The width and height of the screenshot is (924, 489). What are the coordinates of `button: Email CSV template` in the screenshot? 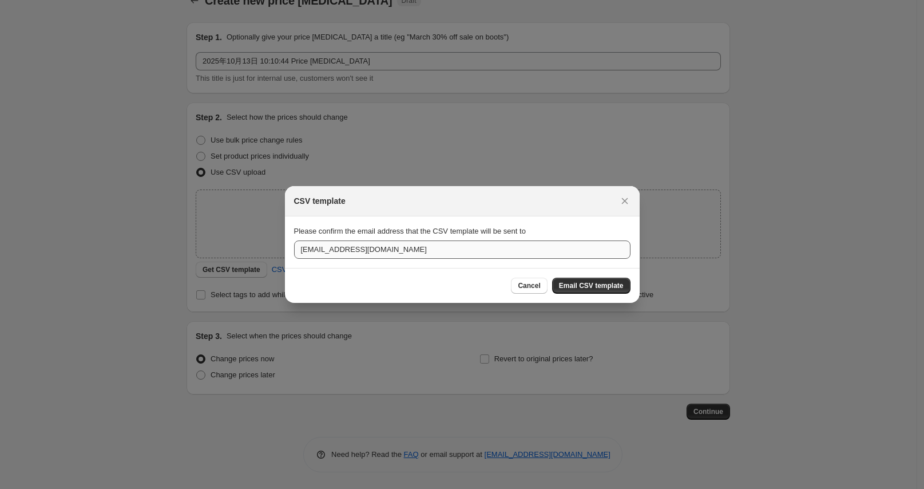 It's located at (591, 286).